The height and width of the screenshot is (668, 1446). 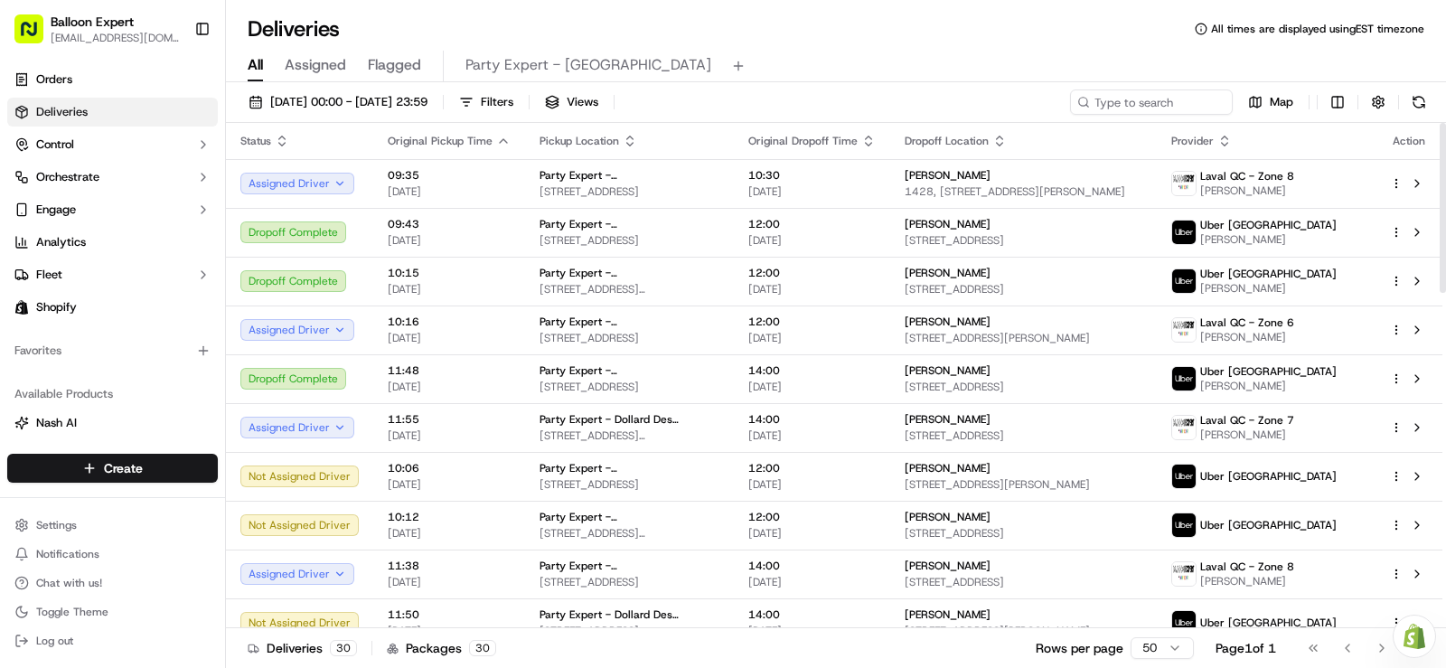 What do you see at coordinates (112, 275) in the screenshot?
I see `button: Fleet` at bounding box center [112, 275].